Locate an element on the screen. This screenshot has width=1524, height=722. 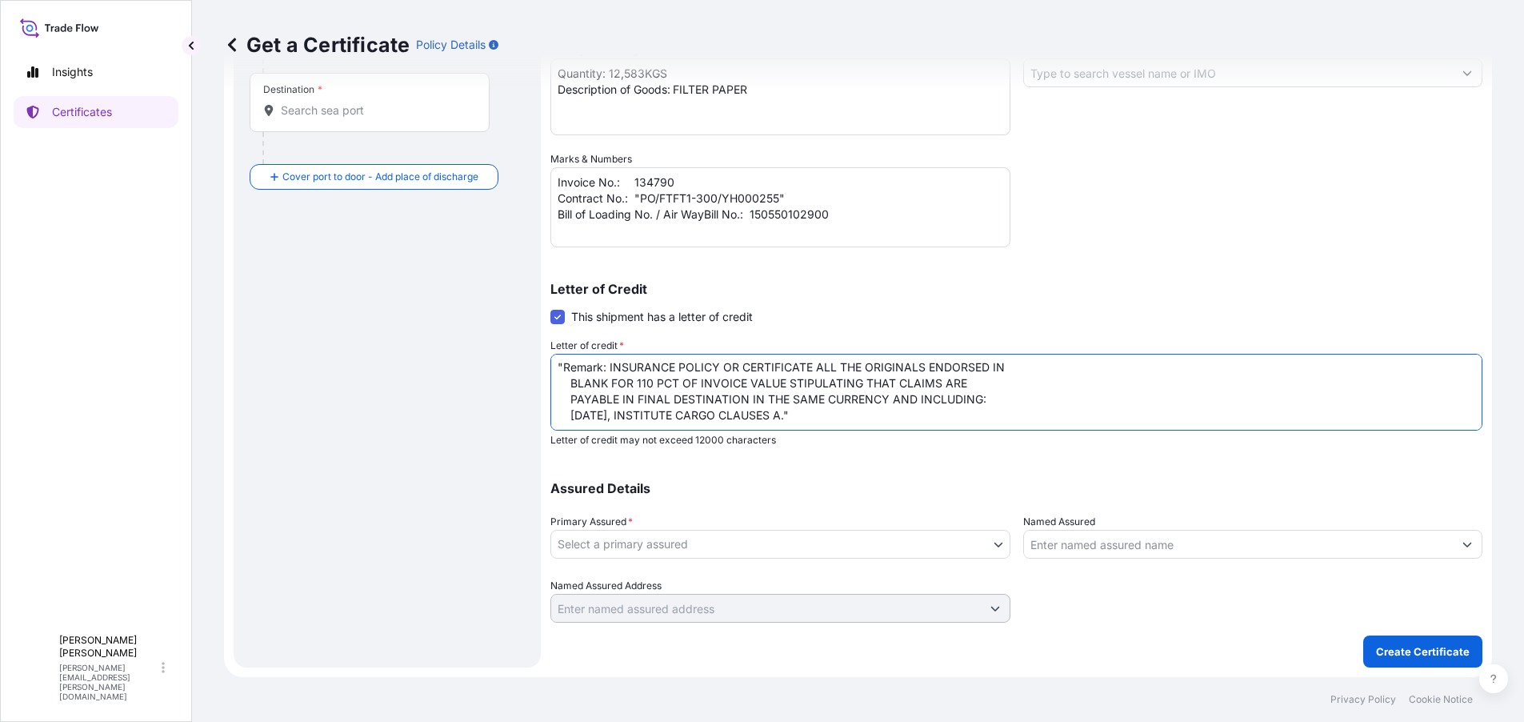
p: Certificates is located at coordinates (82, 112).